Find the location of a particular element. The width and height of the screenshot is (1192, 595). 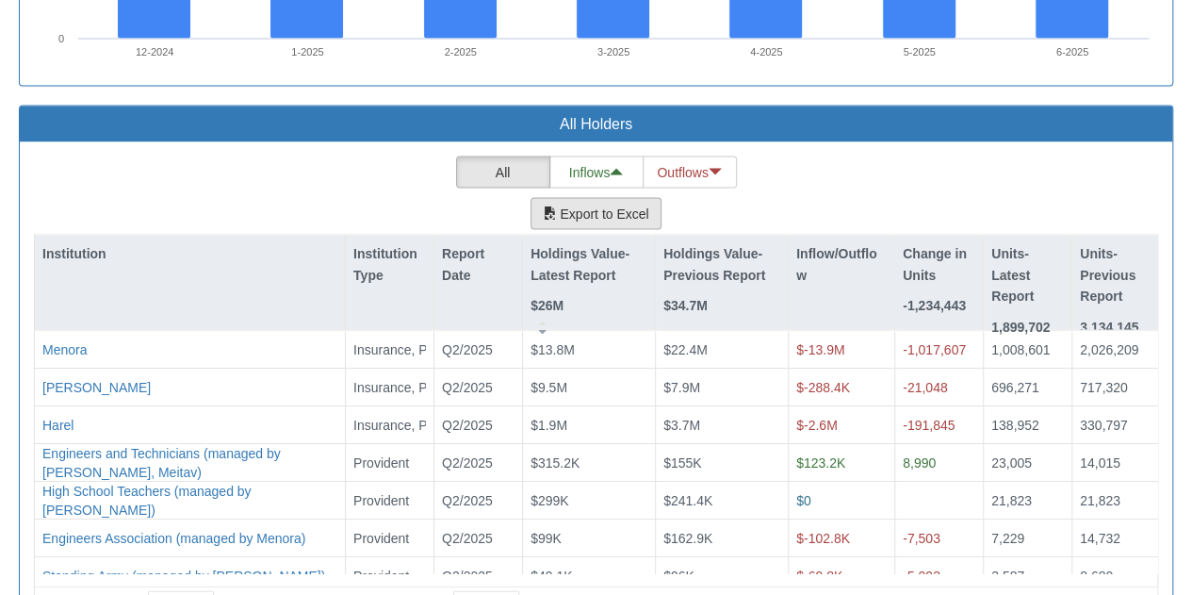

span: $299K is located at coordinates (550, 500).